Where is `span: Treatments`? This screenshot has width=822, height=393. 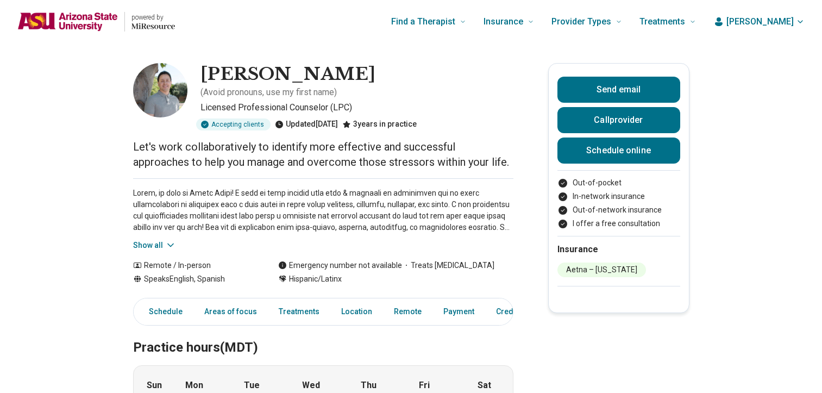 span: Treatments is located at coordinates (662, 22).